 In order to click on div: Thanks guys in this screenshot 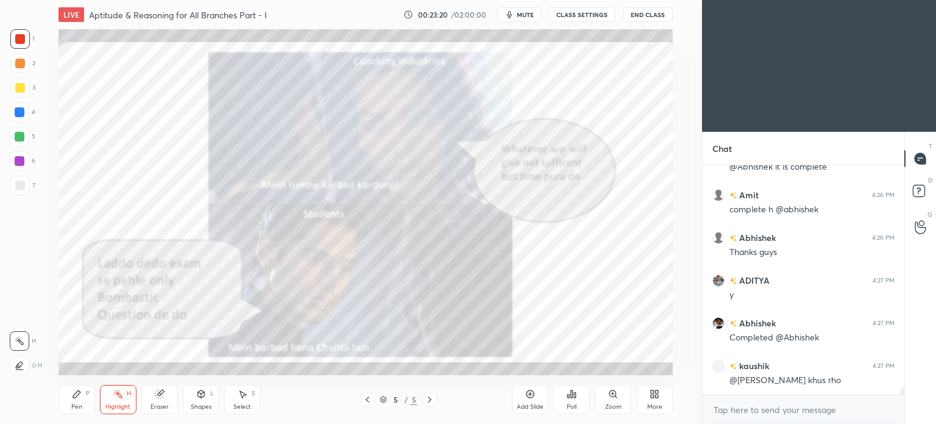, I will do `click(812, 252)`.